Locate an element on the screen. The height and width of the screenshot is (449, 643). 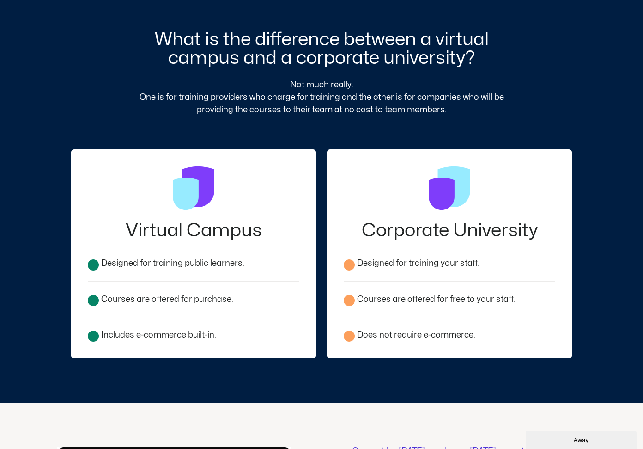
h2: What is the difference between a virtual campus and a corporate university? is located at coordinates (322, 49).